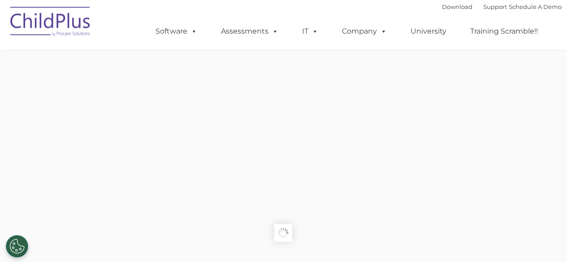 This screenshot has width=567, height=262. What do you see at coordinates (535, 7) in the screenshot?
I see `a: Schedule A Demo` at bounding box center [535, 7].